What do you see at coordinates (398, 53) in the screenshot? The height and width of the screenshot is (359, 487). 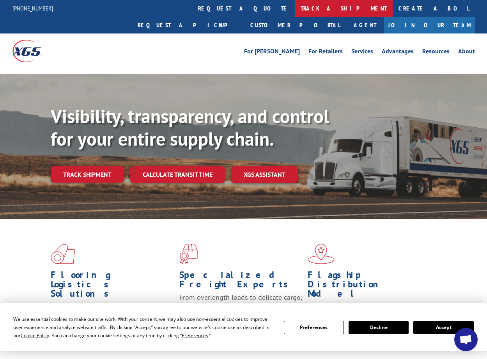 I see `a: Advantages` at bounding box center [398, 53].